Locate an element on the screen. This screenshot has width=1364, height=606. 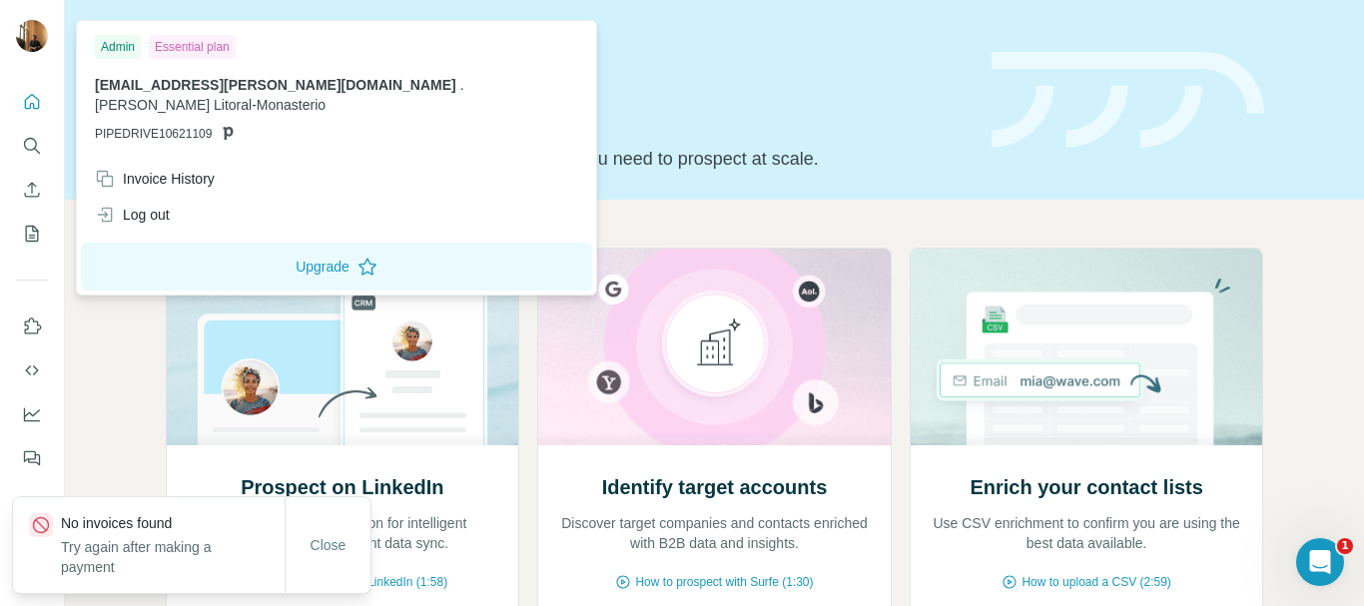
span: 1 is located at coordinates (1345, 546).